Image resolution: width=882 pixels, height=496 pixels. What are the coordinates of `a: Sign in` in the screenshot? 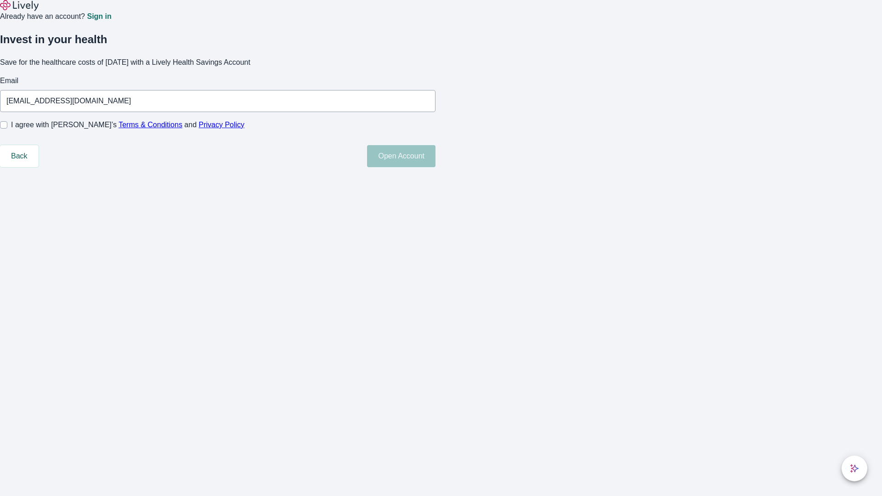 It's located at (99, 17).